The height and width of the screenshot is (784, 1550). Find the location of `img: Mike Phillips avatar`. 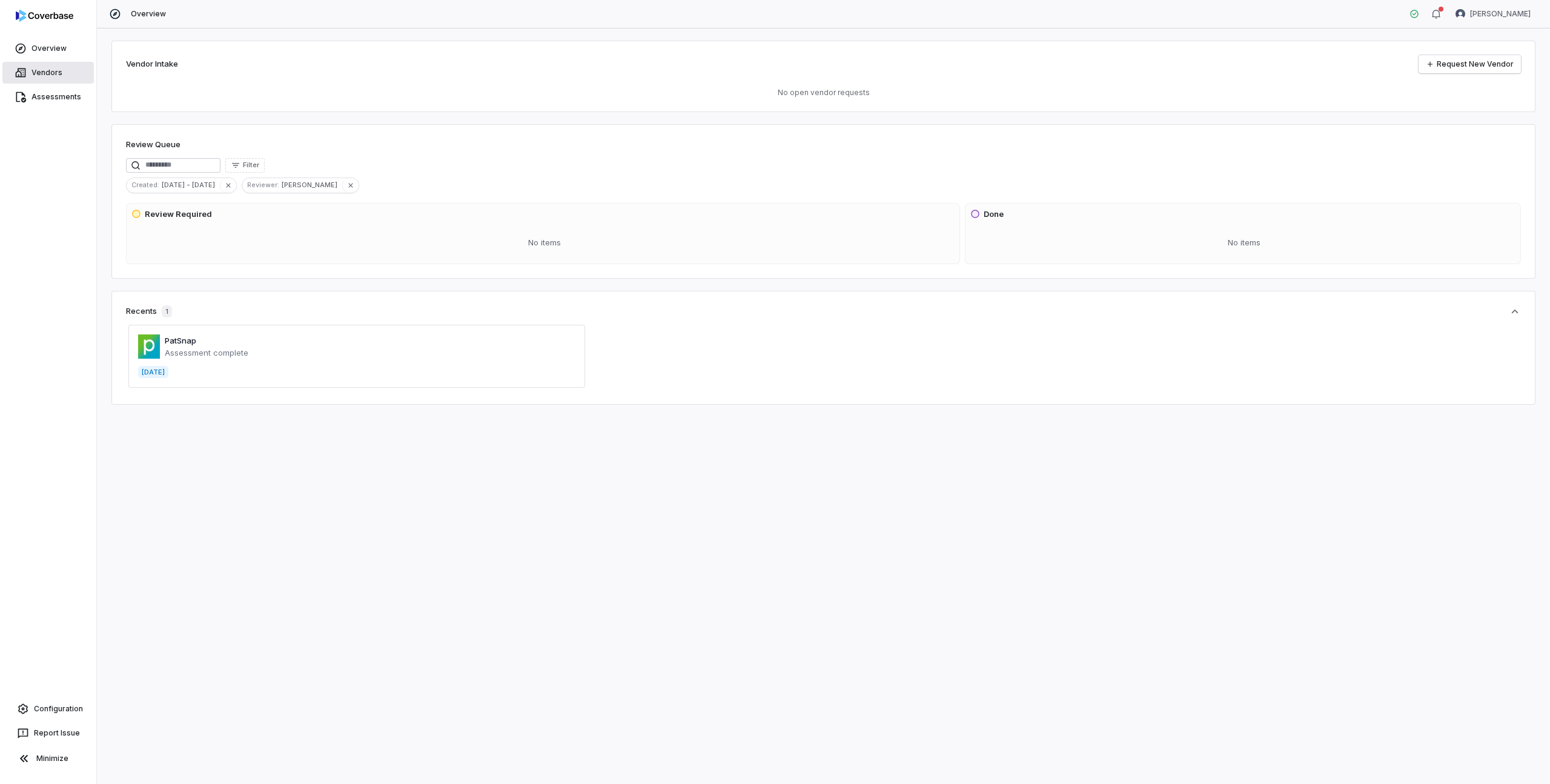

img: Mike Phillips avatar is located at coordinates (1460, 14).